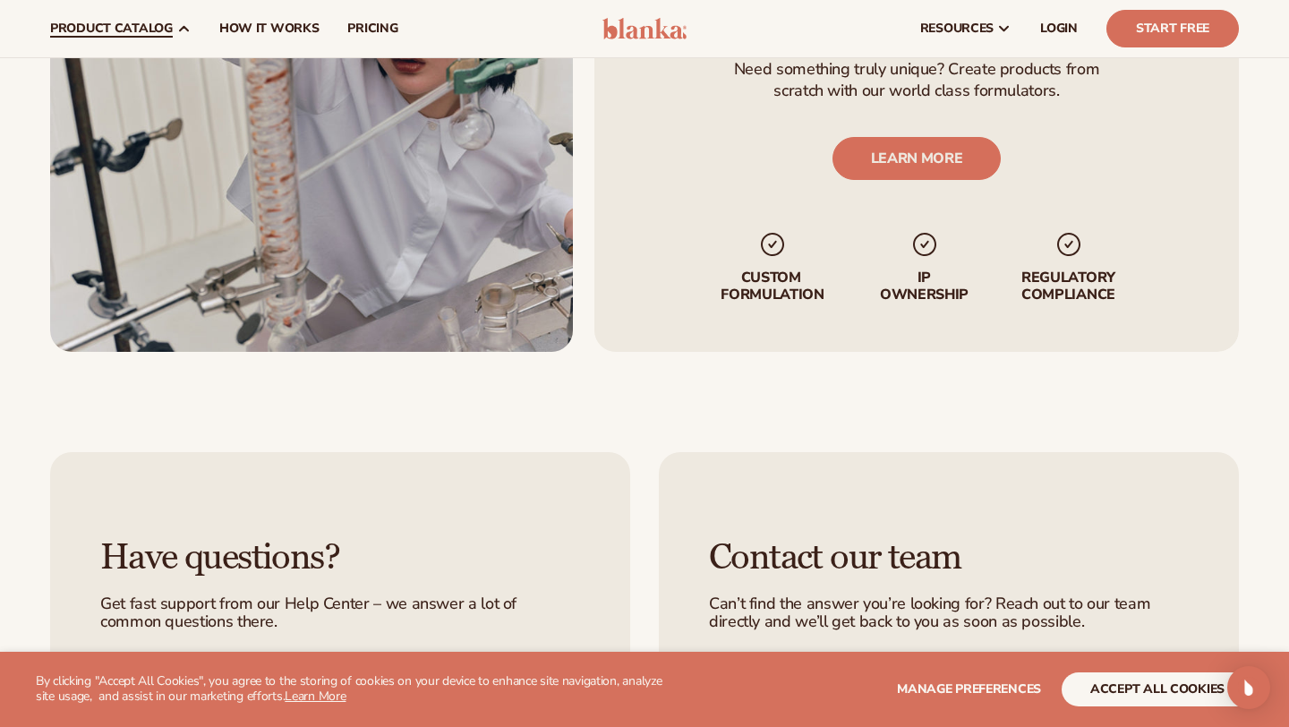  I want to click on p: IP Ownership, so click(924, 286).